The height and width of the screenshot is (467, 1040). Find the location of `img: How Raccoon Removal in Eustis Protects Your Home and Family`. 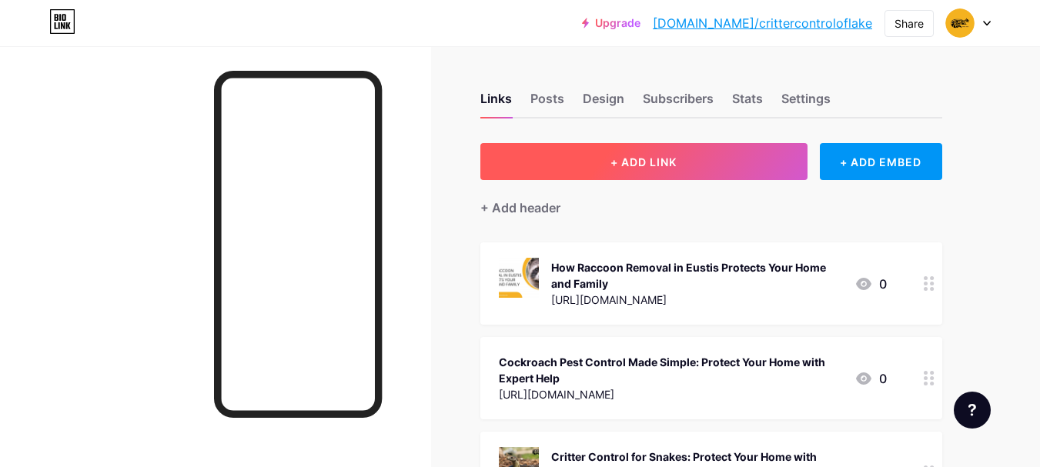

img: How Raccoon Removal in Eustis Protects Your Home and Family is located at coordinates (519, 278).